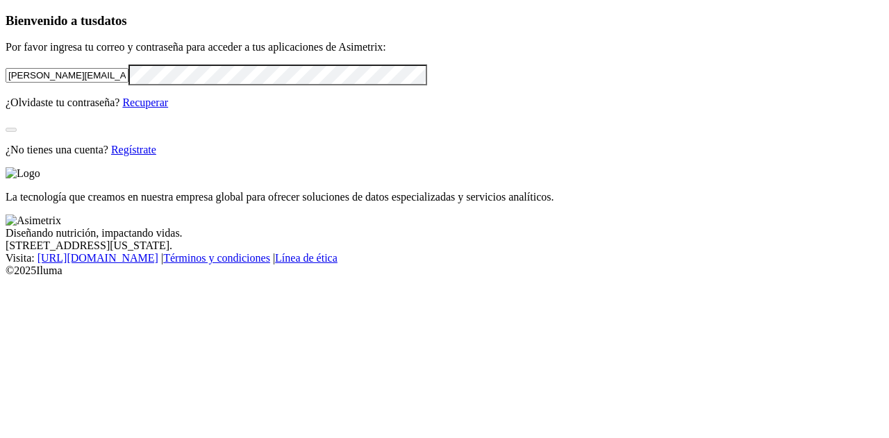  I want to click on div: Visita : | |, so click(445, 258).